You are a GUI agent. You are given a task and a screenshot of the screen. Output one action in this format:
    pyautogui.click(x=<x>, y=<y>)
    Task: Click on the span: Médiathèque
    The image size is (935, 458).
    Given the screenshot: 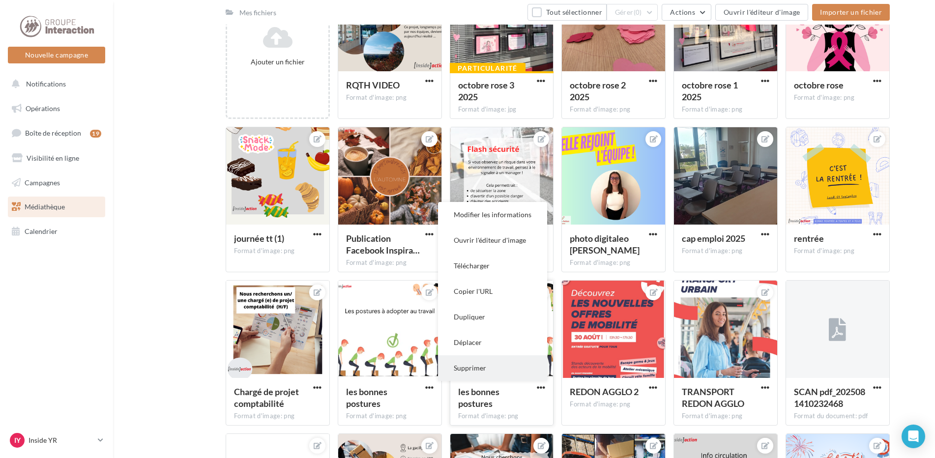 What is the action you would take?
    pyautogui.click(x=45, y=206)
    